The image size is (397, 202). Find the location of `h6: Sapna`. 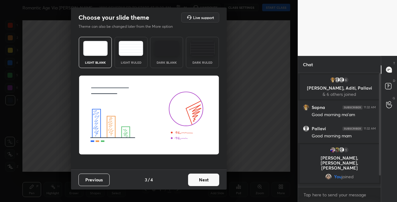

h6: Sapna is located at coordinates (318, 107).